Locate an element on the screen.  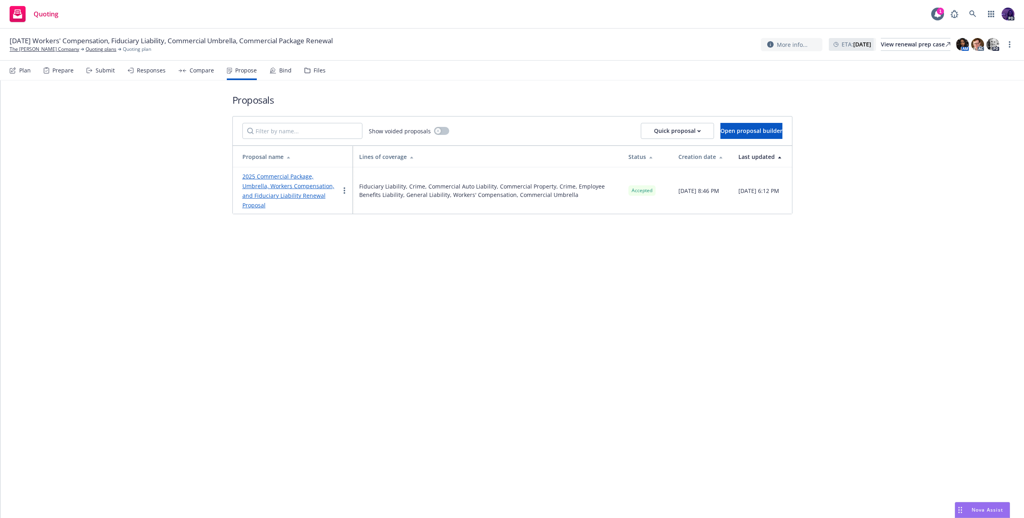
a: Report a Bug is located at coordinates (954, 14).